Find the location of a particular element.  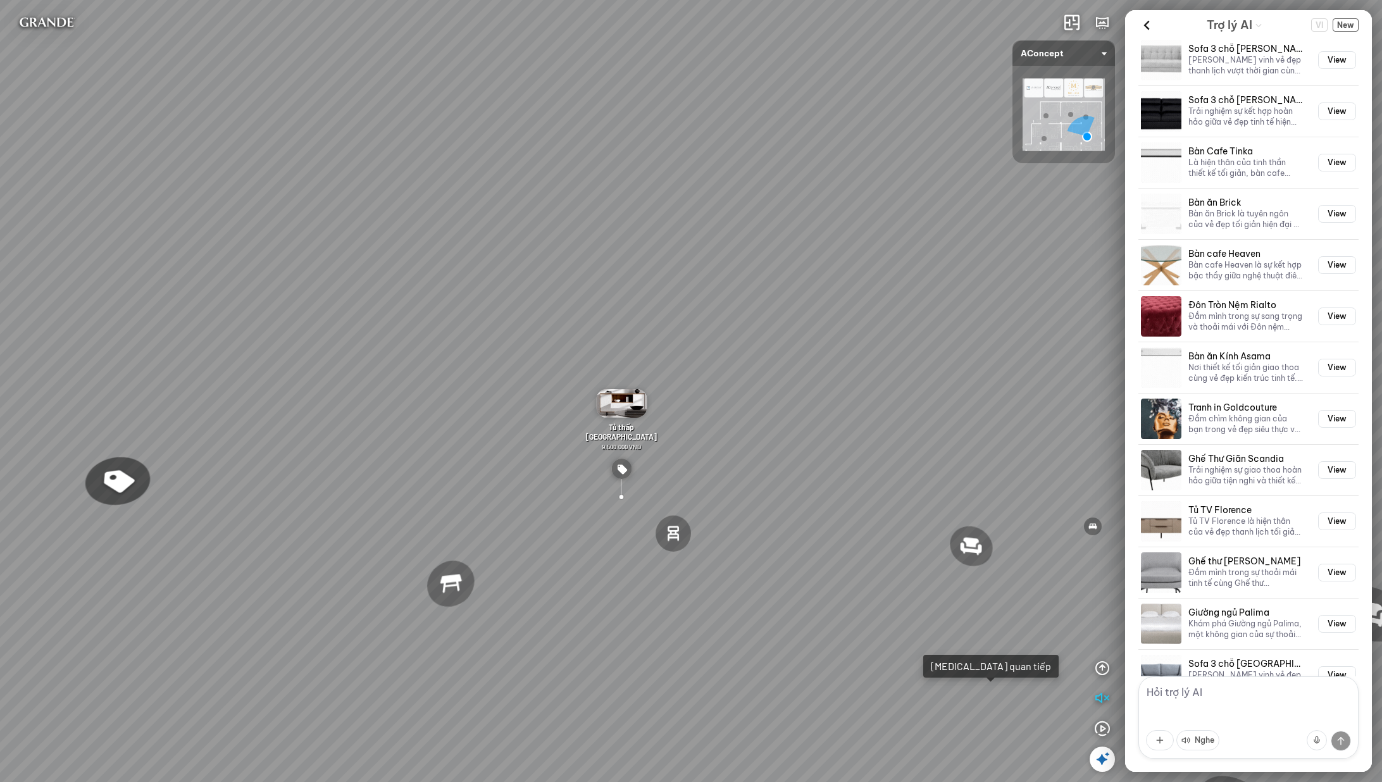

h3: Giường ngủ Palima is located at coordinates (1245, 612).